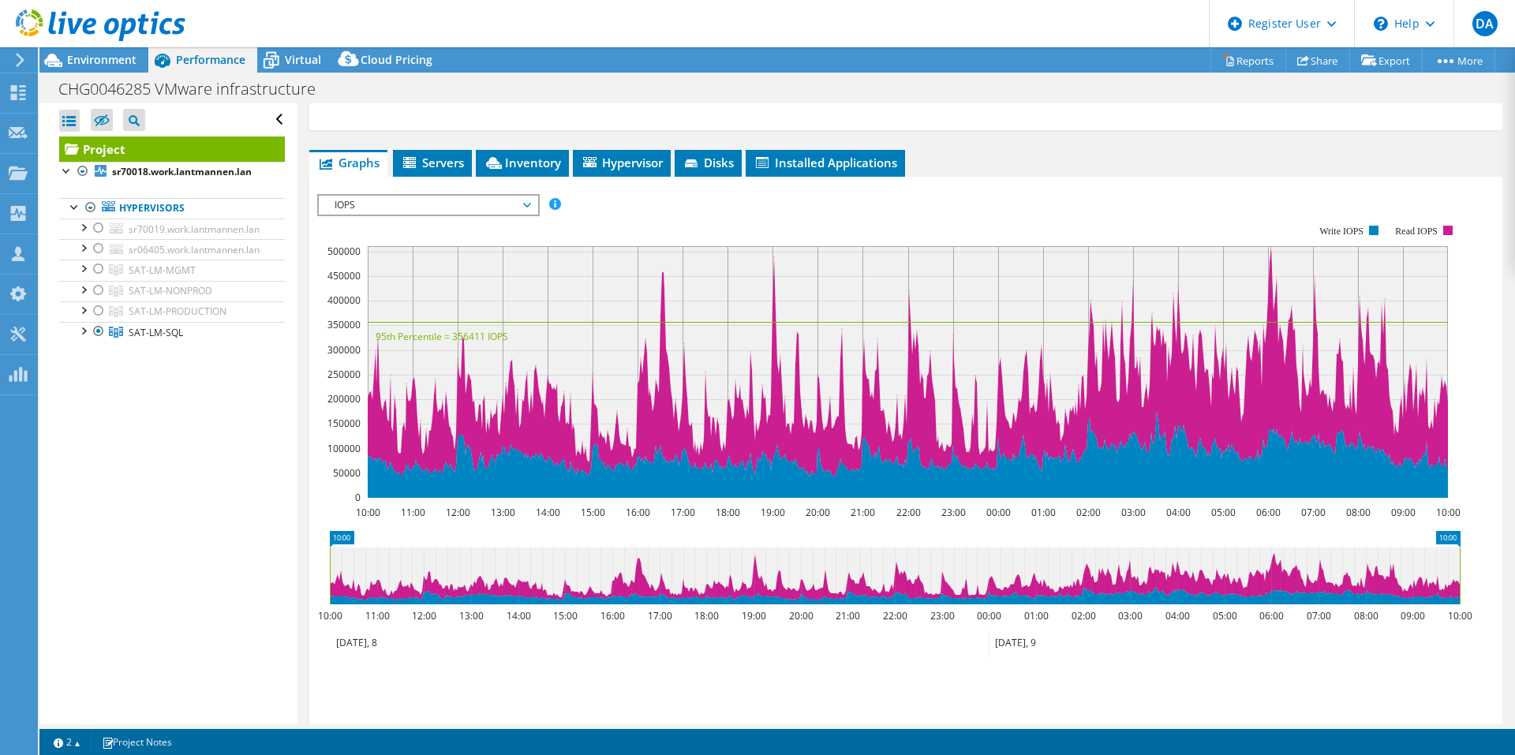 The width and height of the screenshot is (1515, 755). What do you see at coordinates (344, 251) in the screenshot?
I see `text: 500000` at bounding box center [344, 251].